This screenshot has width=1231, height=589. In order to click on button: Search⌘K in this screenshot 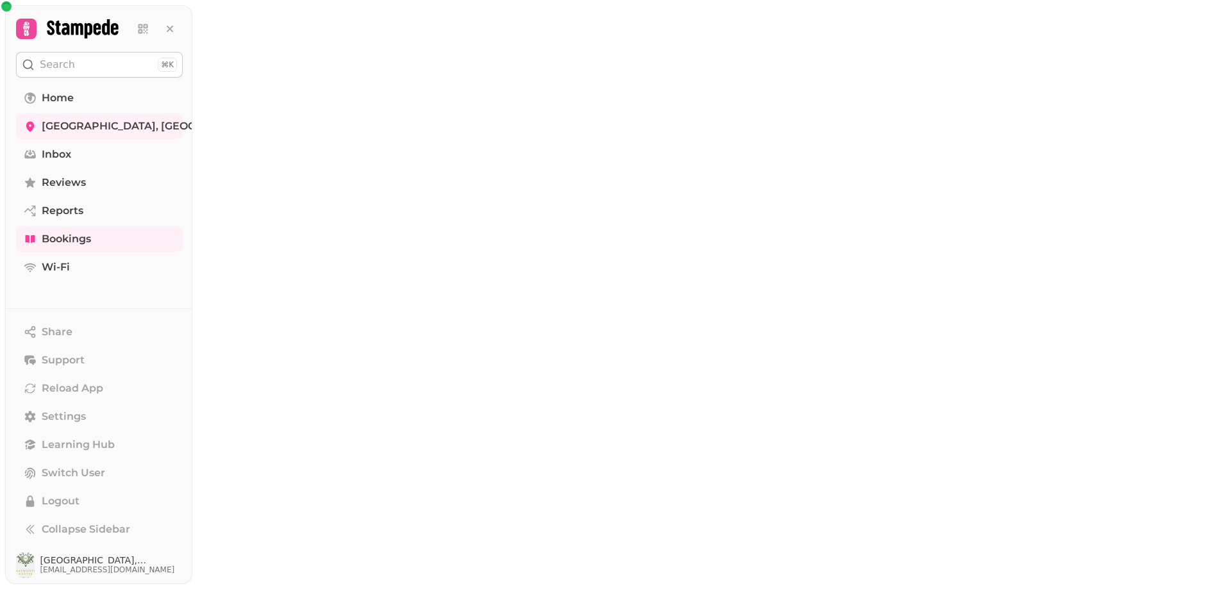, I will do `click(99, 65)`.